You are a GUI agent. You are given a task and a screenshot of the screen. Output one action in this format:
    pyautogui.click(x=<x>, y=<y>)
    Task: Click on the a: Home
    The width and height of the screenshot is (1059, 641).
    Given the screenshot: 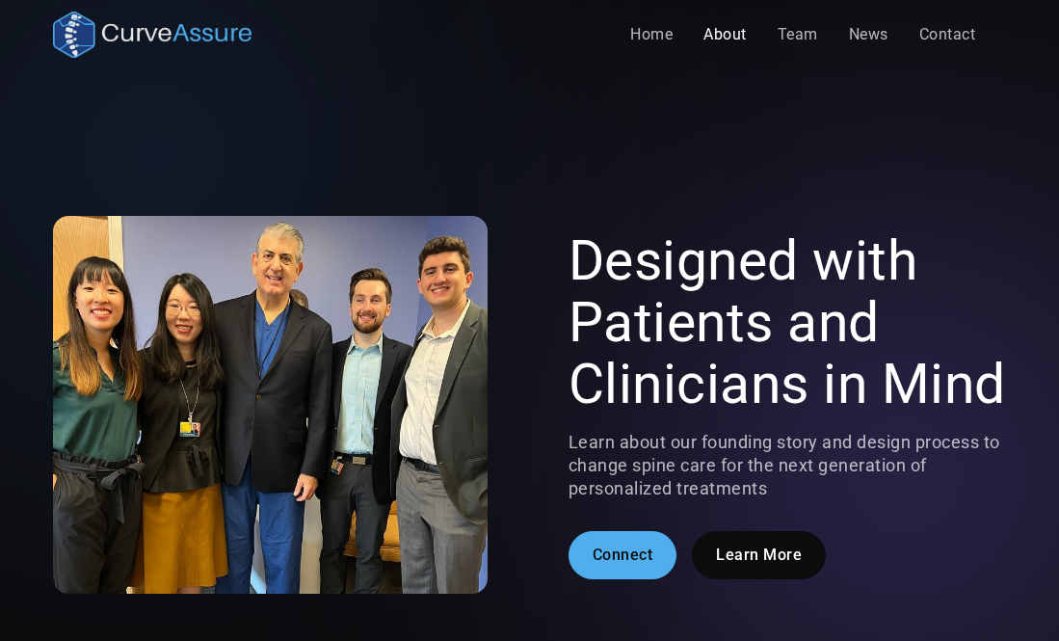 What is the action you would take?
    pyautogui.click(x=651, y=35)
    